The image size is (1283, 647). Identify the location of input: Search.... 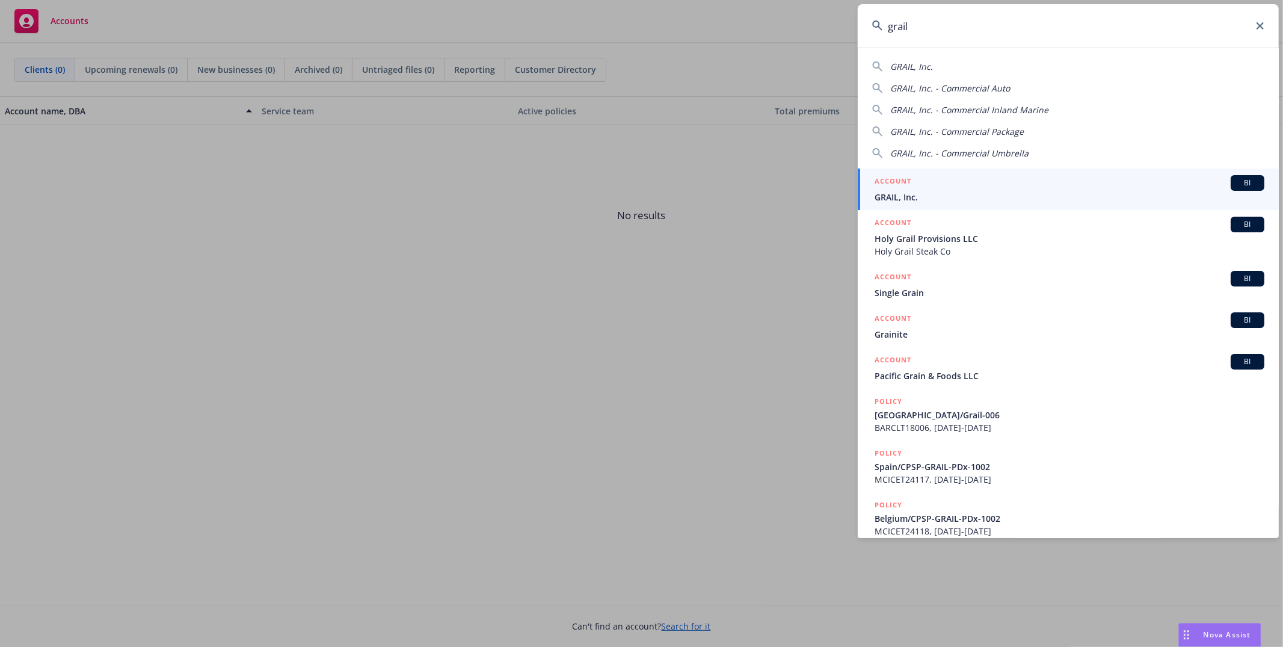
(1068, 26).